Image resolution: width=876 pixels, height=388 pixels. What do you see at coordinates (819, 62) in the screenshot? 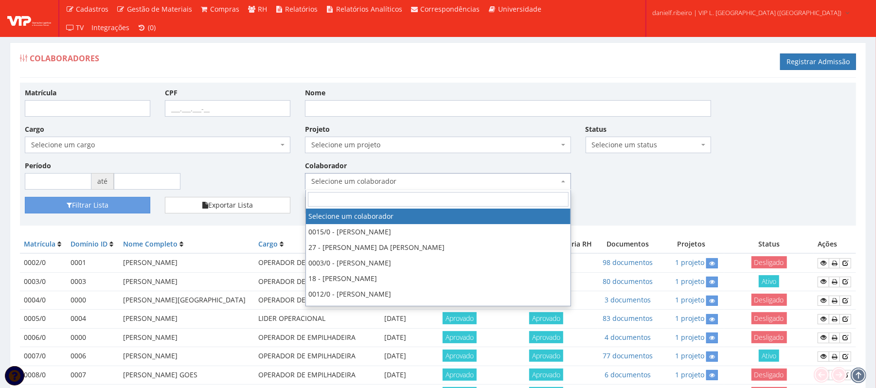
I see `a: Registrar Admissão` at bounding box center [819, 62].